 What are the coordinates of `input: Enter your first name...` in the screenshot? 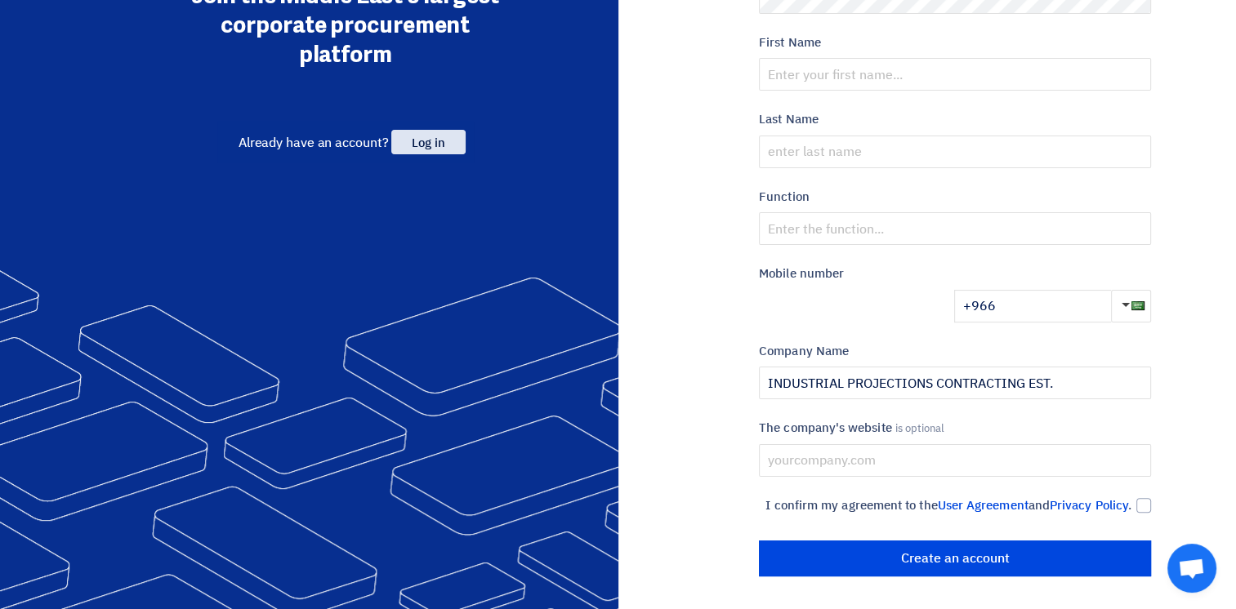 It's located at (955, 74).